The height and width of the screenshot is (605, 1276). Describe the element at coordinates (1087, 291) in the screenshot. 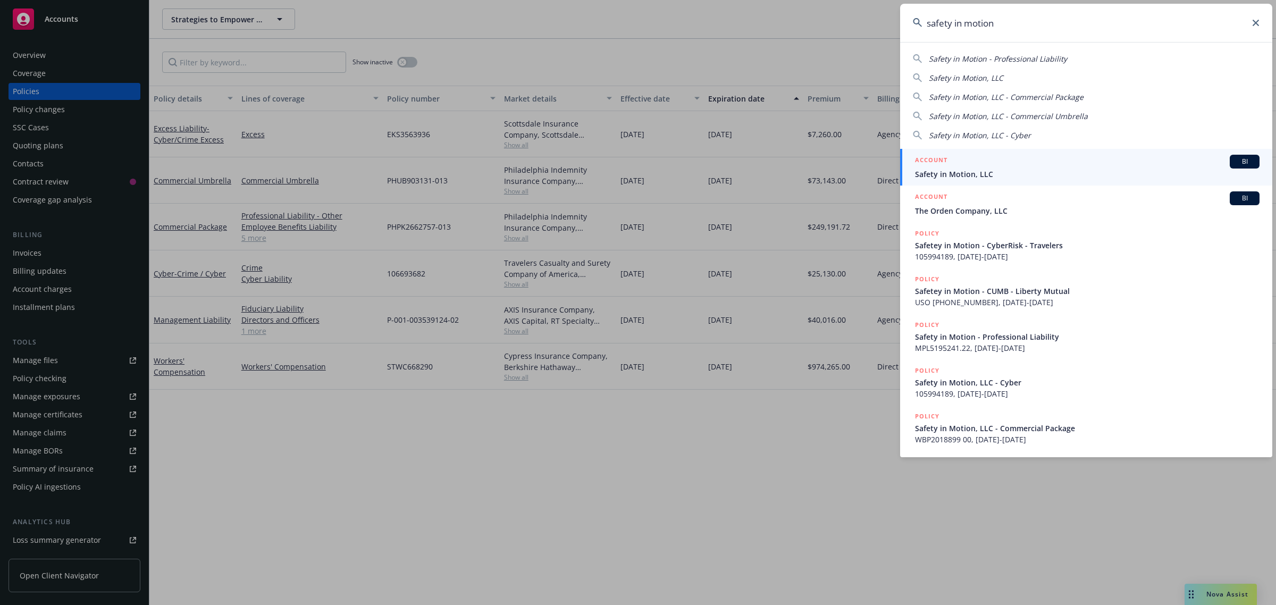

I see `span: Safetey in Motion - CUMB - Liberty Mutual` at that location.